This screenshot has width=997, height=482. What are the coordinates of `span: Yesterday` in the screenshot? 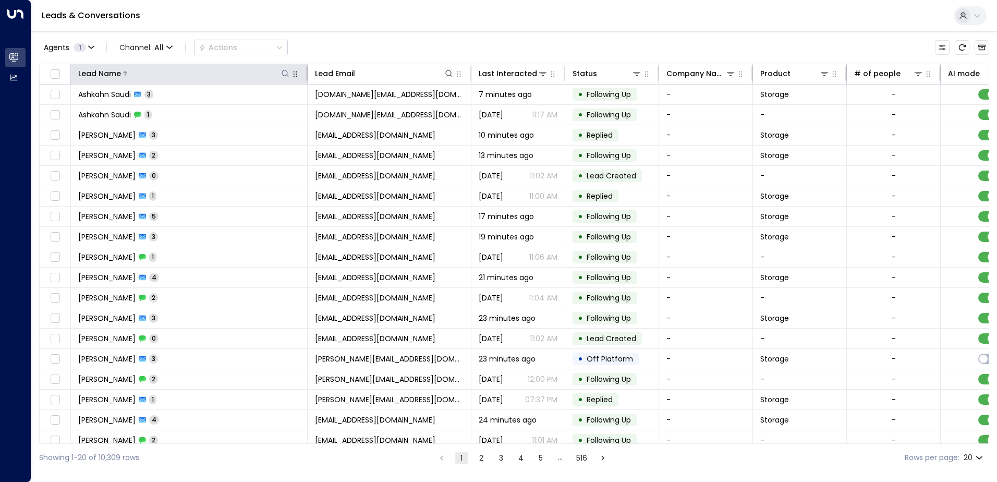 It's located at (491, 379).